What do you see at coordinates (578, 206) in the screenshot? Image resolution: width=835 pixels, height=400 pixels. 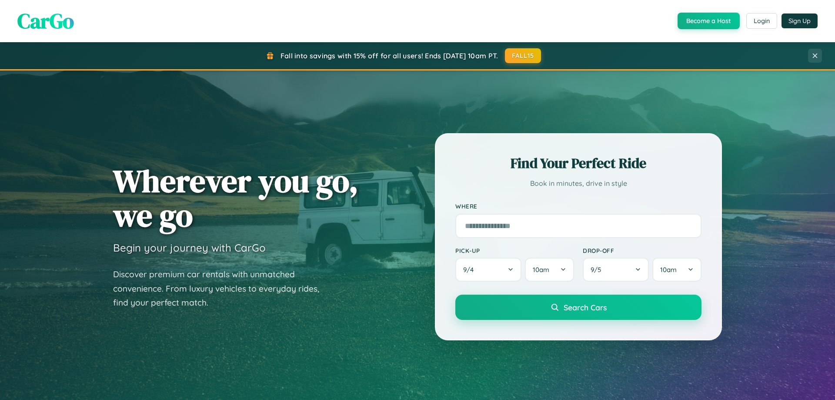 I see `label: Where` at bounding box center [578, 206].